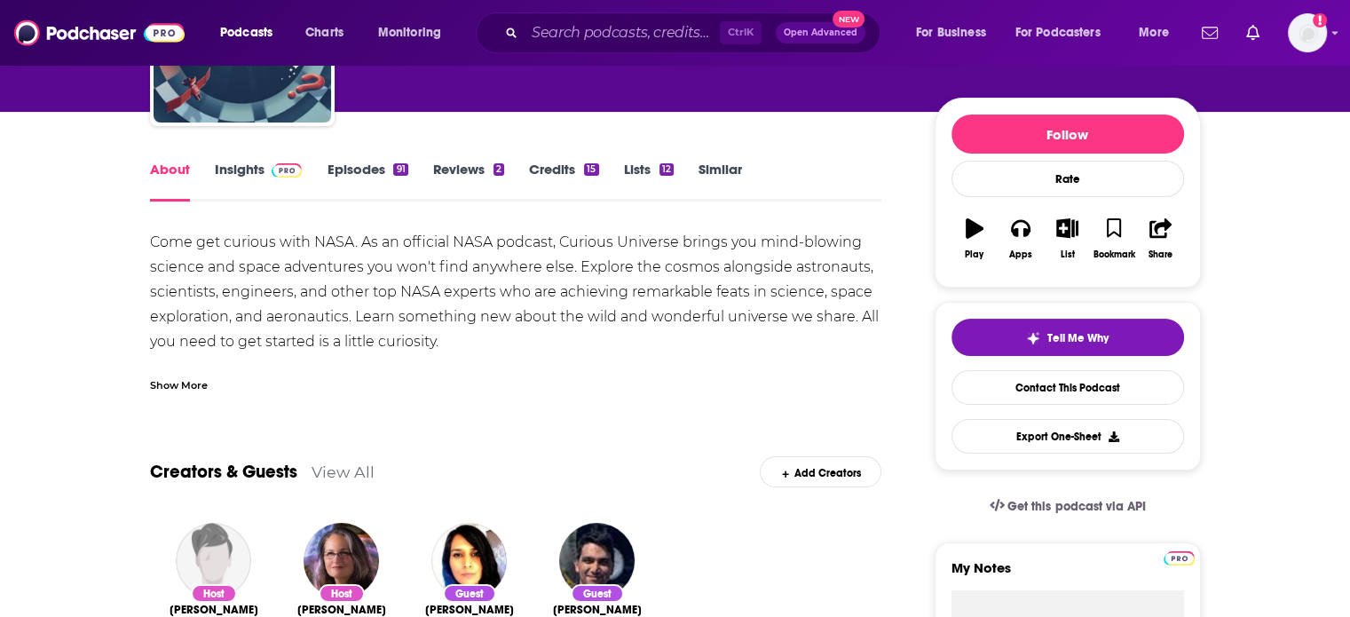  What do you see at coordinates (563, 181) in the screenshot?
I see `a: Credits15` at bounding box center [563, 181].